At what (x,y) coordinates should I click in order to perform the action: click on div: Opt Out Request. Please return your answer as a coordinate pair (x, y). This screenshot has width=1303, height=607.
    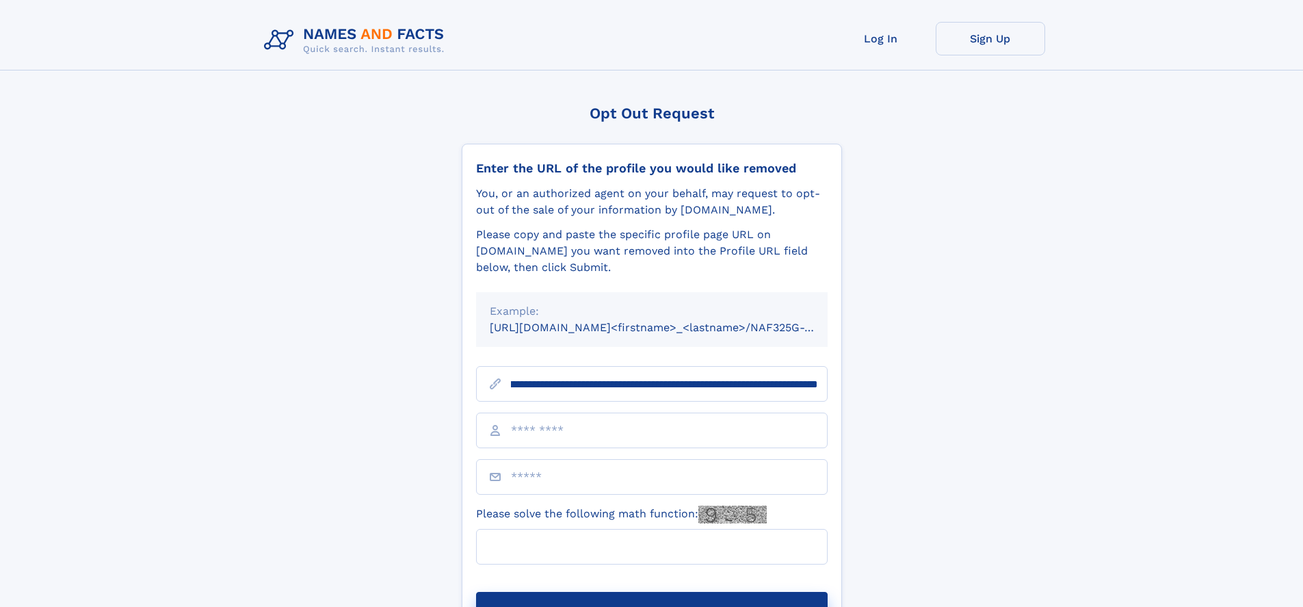
    Looking at the image, I should click on (652, 113).